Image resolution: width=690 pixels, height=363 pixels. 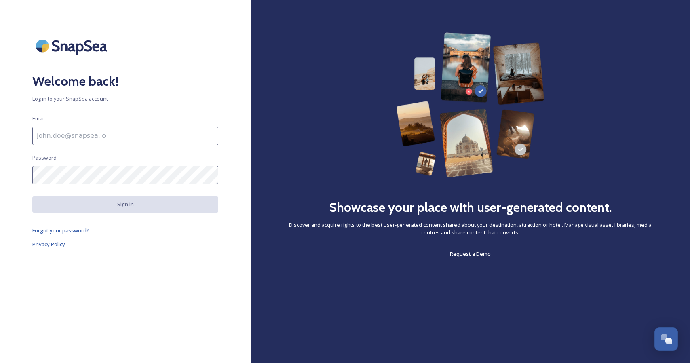 What do you see at coordinates (49, 244) in the screenshot?
I see `span: Privacy Policy` at bounding box center [49, 244].